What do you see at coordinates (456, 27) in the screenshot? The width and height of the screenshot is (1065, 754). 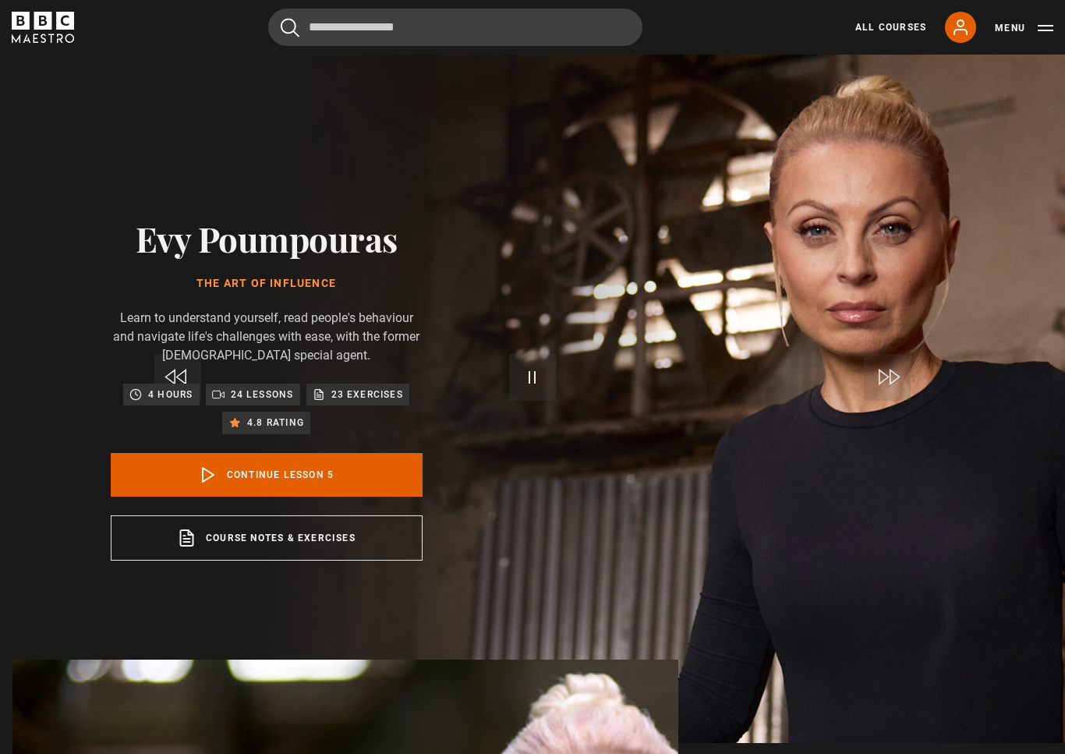 I see `input: Search` at bounding box center [456, 27].